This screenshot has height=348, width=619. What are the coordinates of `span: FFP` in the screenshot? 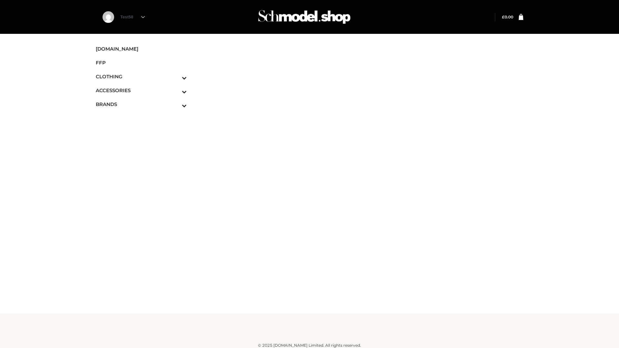 It's located at (141, 63).